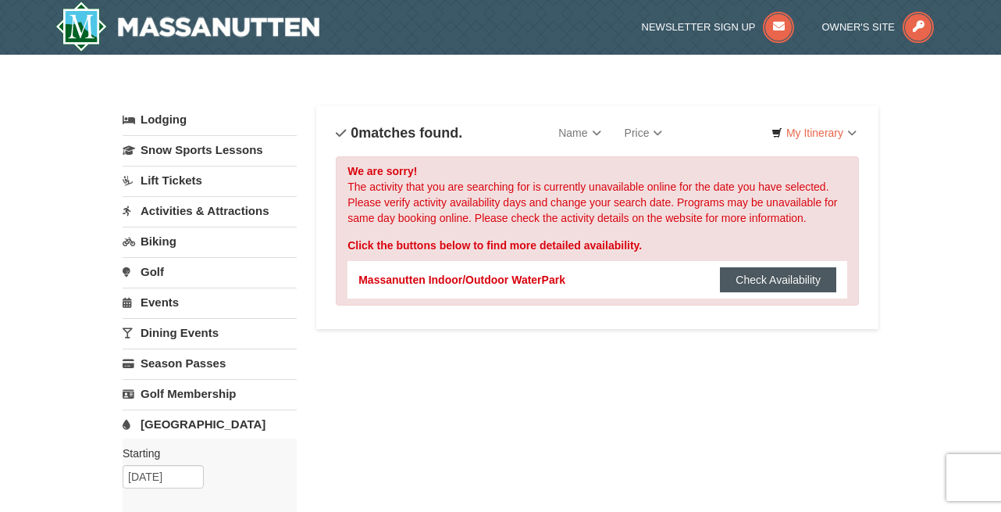 This screenshot has width=1001, height=512. Describe the element at coordinates (209, 119) in the screenshot. I see `a: Lodging` at that location.